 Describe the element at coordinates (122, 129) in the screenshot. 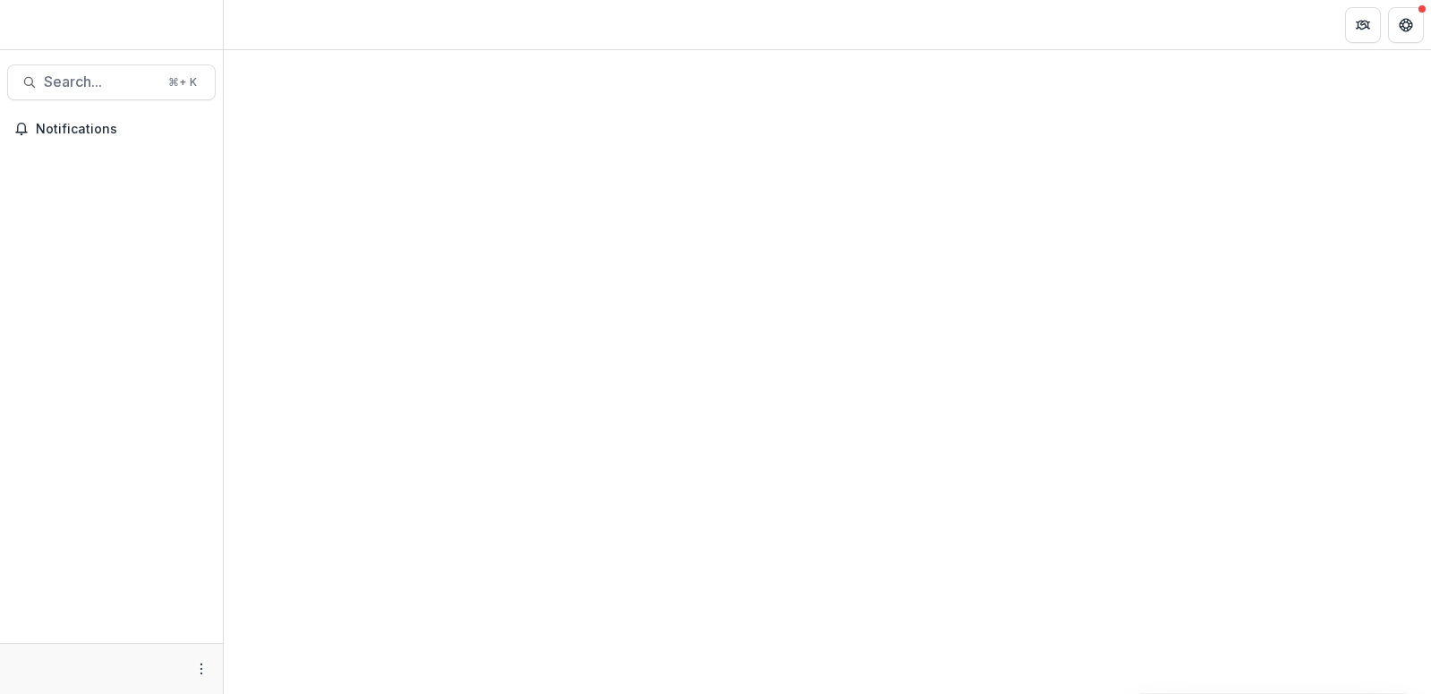

I see `span: Notifications` at that location.